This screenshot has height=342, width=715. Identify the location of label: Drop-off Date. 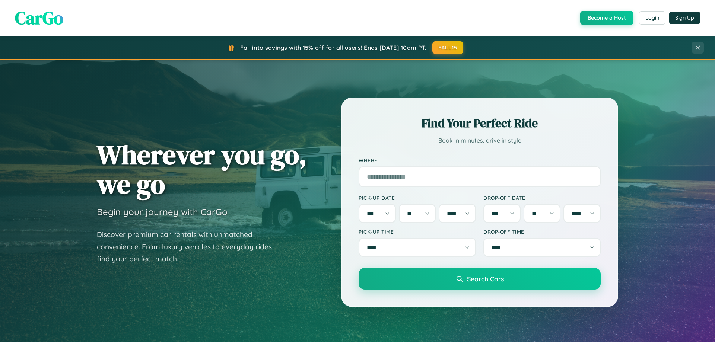
(542, 198).